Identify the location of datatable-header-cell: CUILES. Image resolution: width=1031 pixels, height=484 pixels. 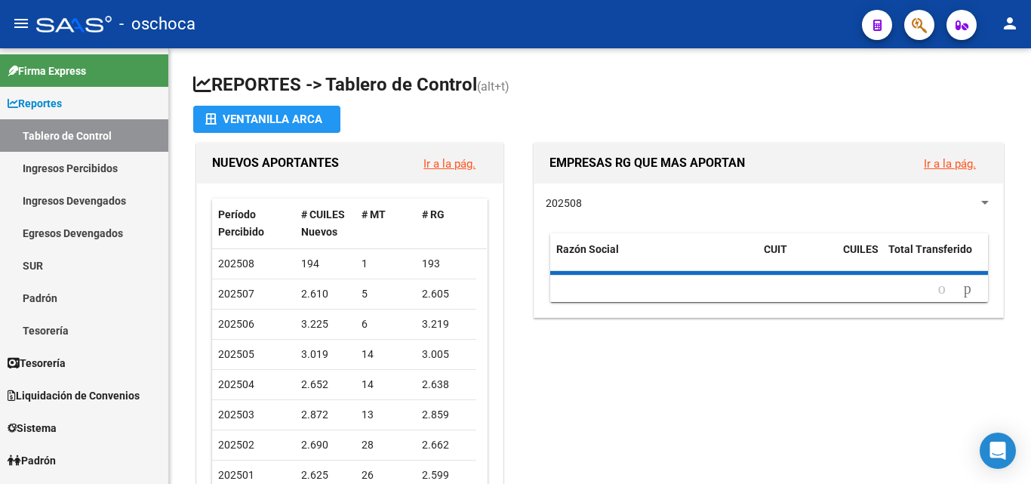
(860, 258).